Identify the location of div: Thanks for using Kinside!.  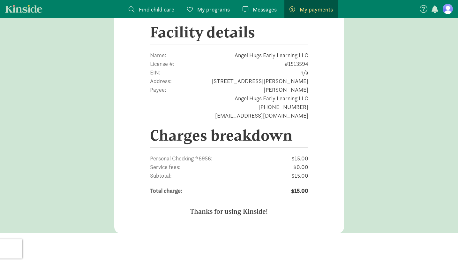
(229, 208).